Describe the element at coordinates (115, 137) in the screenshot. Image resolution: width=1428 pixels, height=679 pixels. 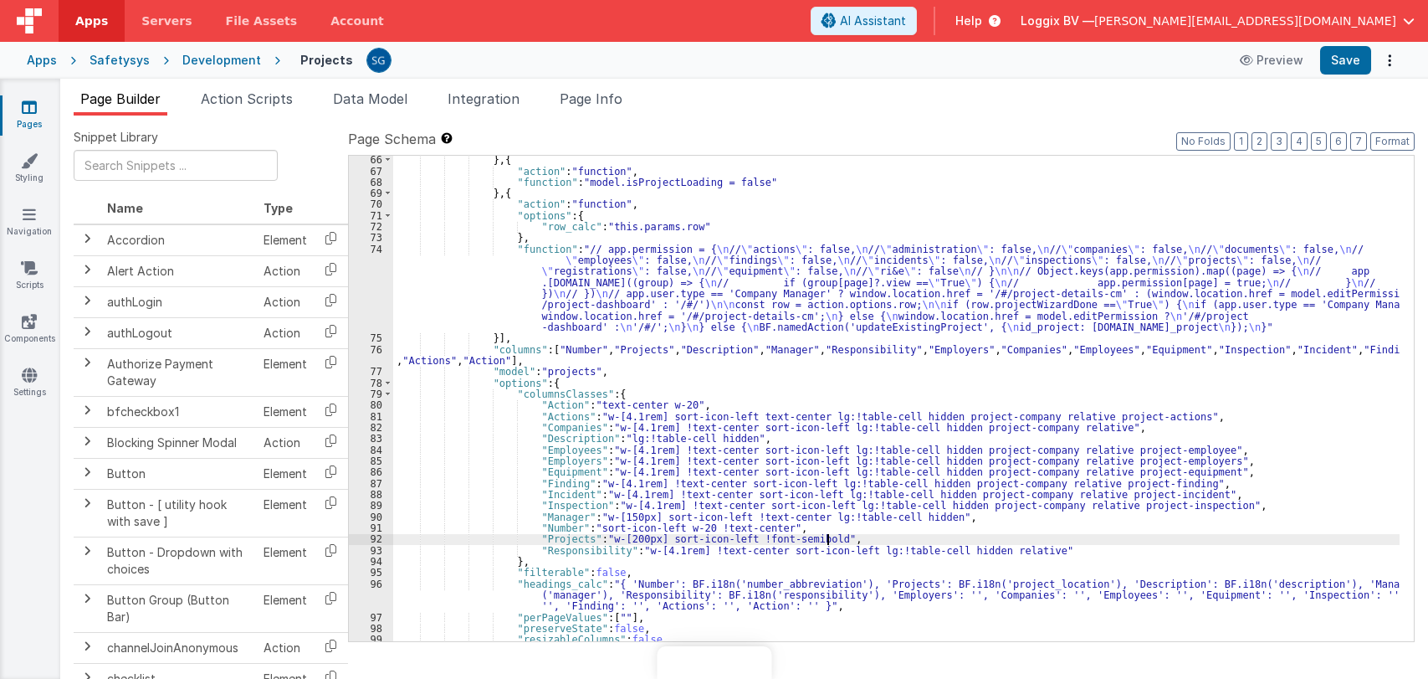
I see `span: Snippet Library` at that location.